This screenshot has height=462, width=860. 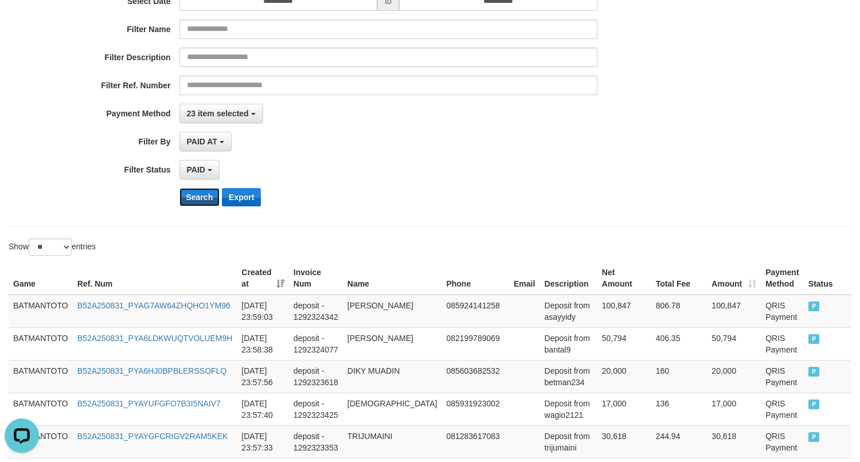 What do you see at coordinates (392, 441) in the screenshot?
I see `td: TRIJUMAINI` at bounding box center [392, 441].